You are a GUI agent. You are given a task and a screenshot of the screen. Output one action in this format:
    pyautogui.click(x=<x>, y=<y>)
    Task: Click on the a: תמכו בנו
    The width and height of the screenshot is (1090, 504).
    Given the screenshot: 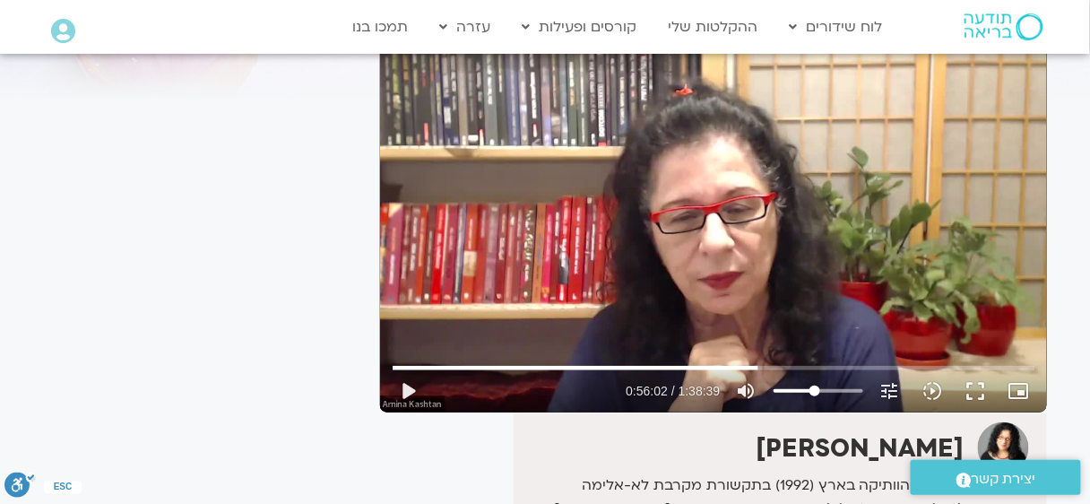 What is the action you would take?
    pyautogui.click(x=381, y=27)
    